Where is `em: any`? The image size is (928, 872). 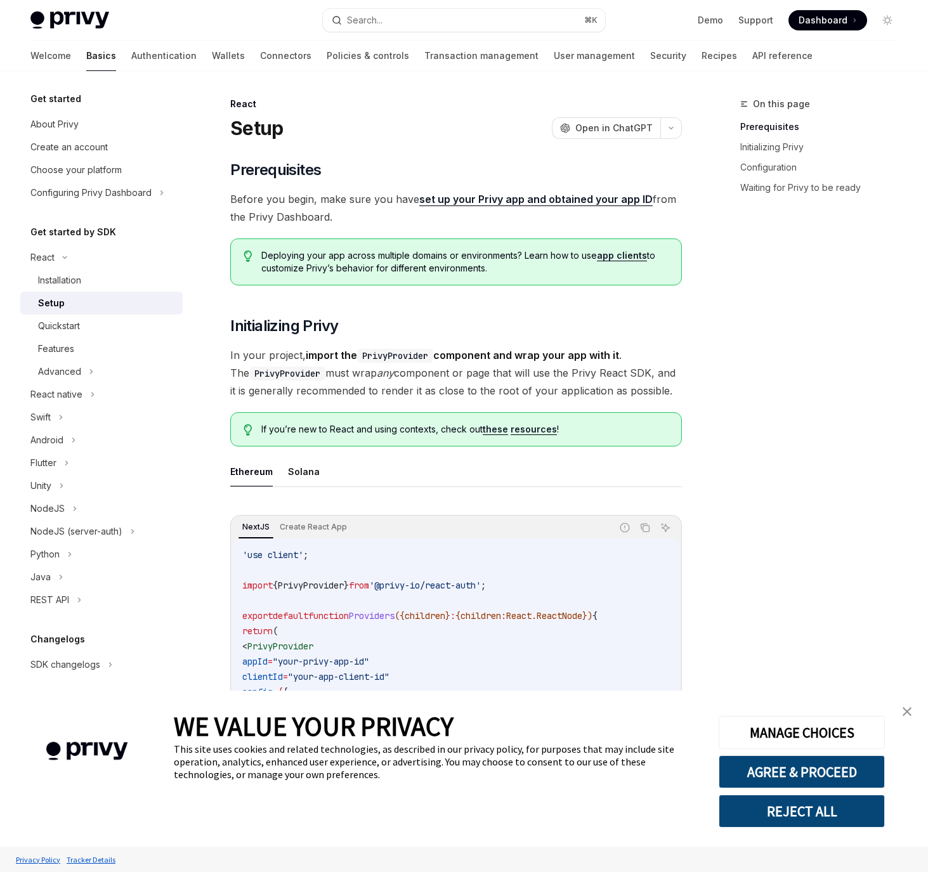
em: any is located at coordinates (385, 373).